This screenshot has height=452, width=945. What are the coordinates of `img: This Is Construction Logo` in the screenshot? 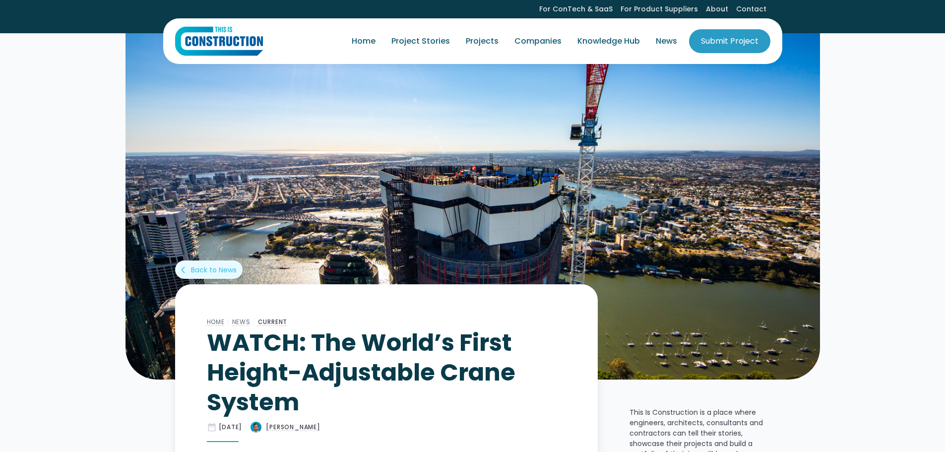 It's located at (219, 41).